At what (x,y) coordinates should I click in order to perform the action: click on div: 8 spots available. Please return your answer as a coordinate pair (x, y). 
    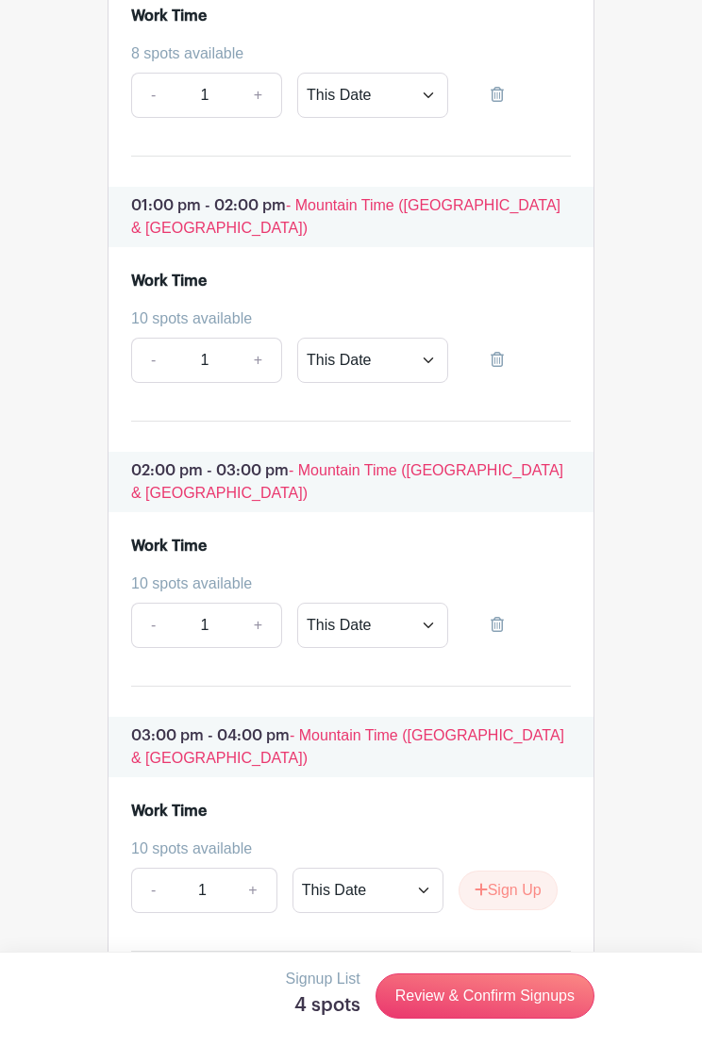
    Looking at the image, I should click on (343, 54).